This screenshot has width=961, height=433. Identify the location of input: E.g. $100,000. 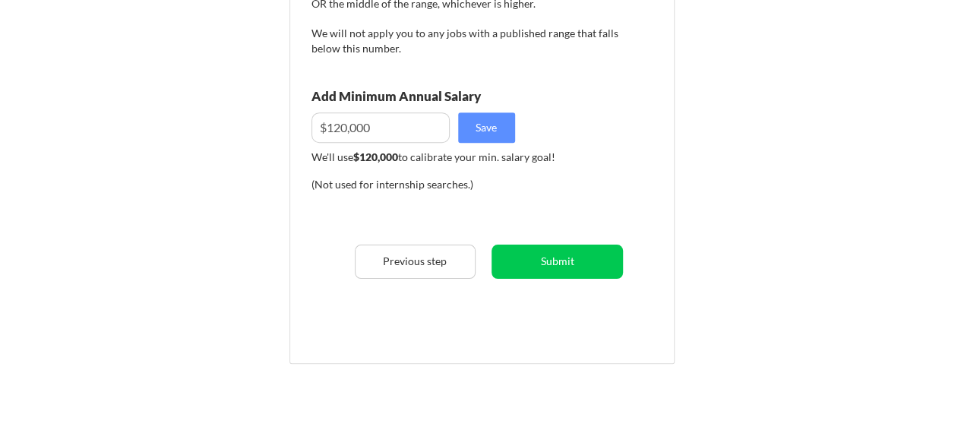
(381, 128).